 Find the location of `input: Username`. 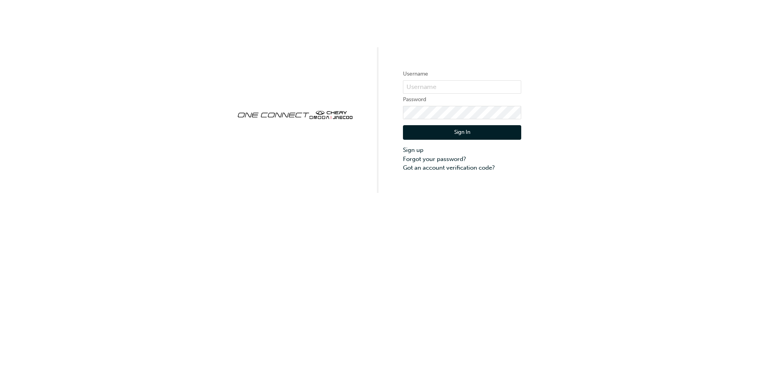

input: Username is located at coordinates (462, 87).